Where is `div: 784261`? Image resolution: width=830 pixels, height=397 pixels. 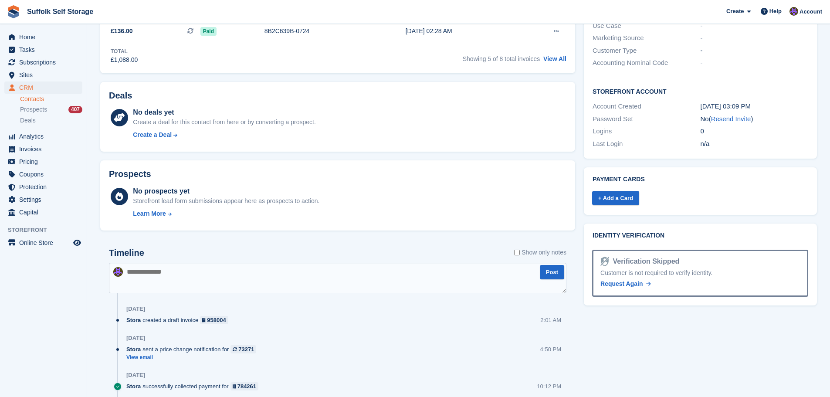 div: 784261 is located at coordinates (247, 386).